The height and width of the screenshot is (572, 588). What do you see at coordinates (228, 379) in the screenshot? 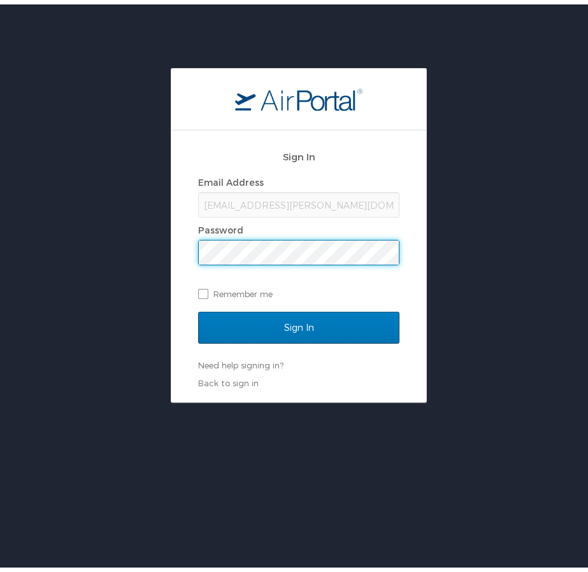
I see `a: Back to sign in` at bounding box center [228, 379].